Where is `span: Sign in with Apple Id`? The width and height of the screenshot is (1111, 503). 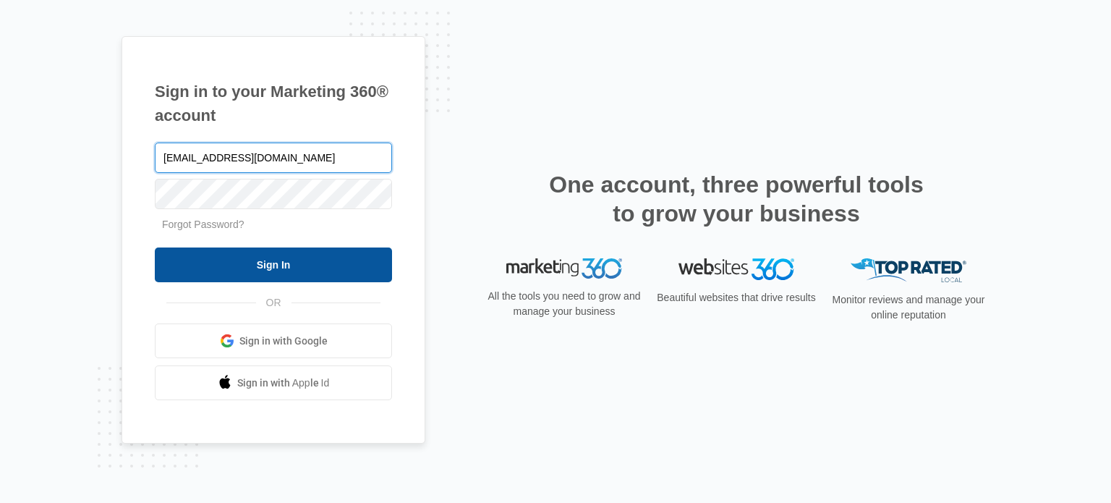 span: Sign in with Apple Id is located at coordinates (284, 383).